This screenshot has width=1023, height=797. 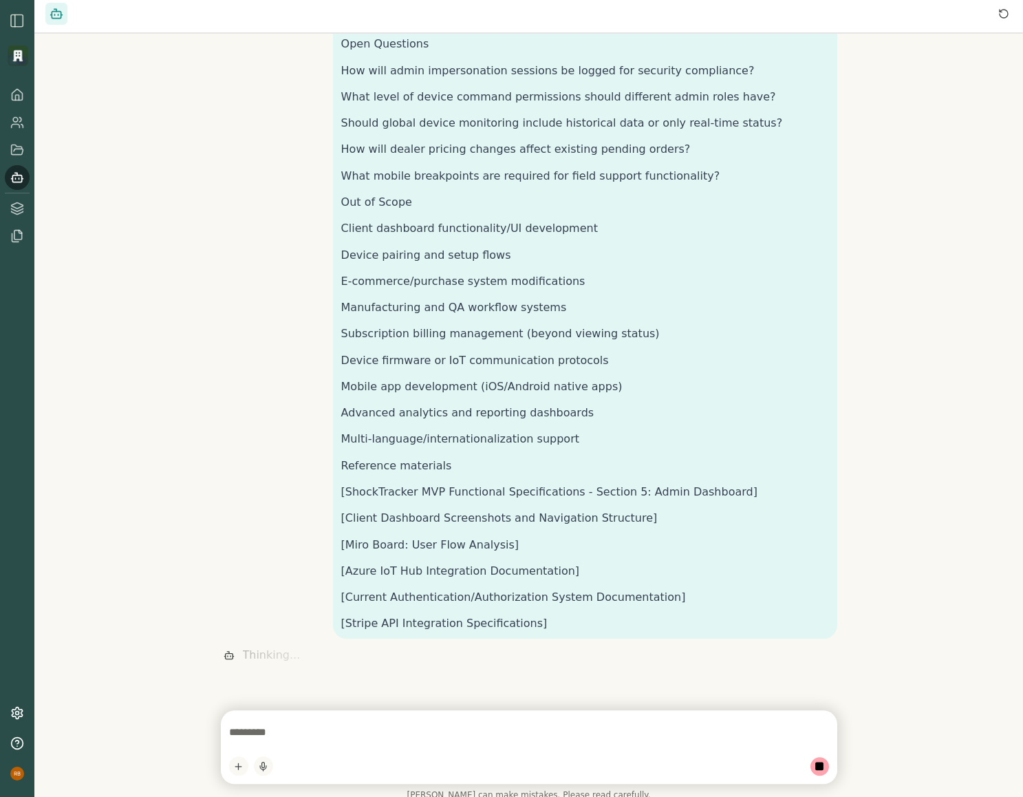 I want to click on p: [ShockTracker MVP Functional Specifications - Section 5: Admin Dashboard], so click(x=585, y=492).